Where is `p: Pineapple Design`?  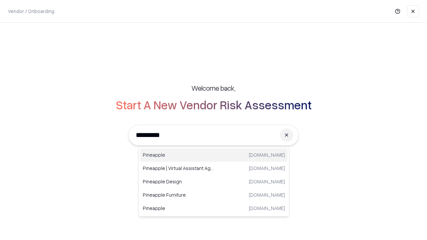 p: Pineapple Design is located at coordinates (178, 181).